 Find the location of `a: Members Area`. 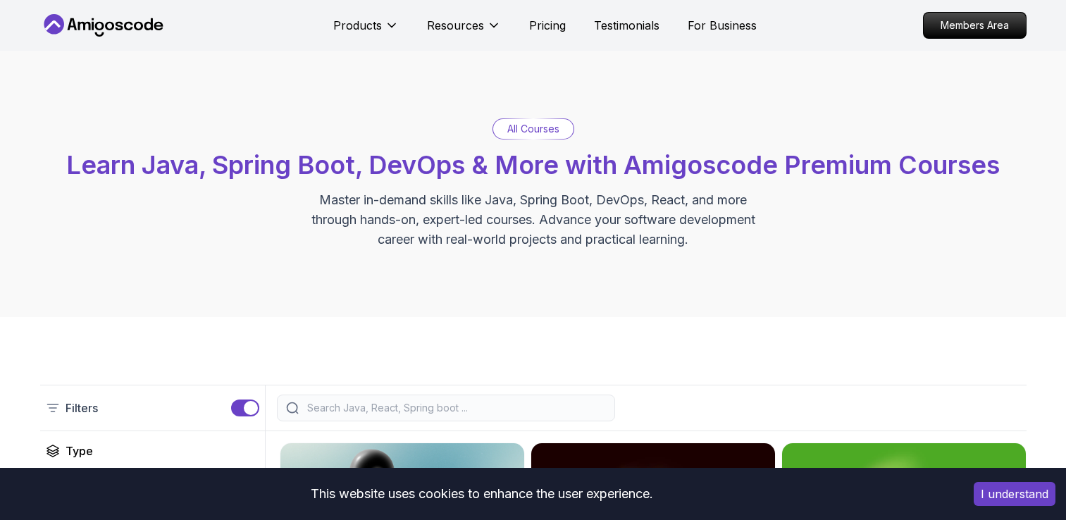

a: Members Area is located at coordinates (975, 25).